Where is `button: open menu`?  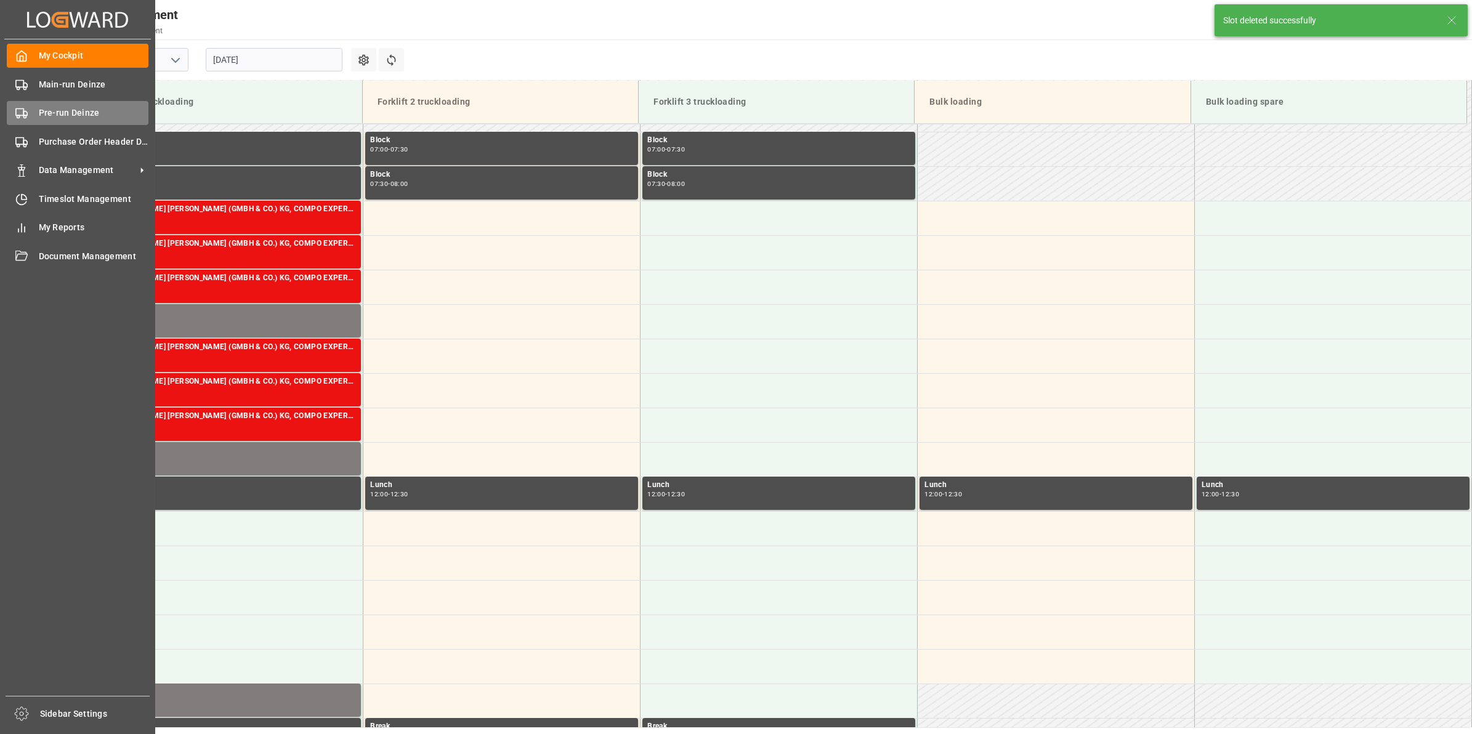 button: open menu is located at coordinates (175, 60).